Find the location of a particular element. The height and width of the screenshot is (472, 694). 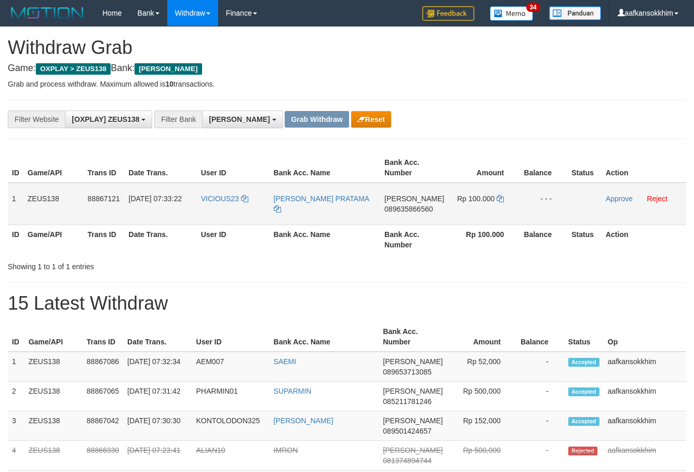

span: Copy 081374894744 to clipboard is located at coordinates (406, 461).